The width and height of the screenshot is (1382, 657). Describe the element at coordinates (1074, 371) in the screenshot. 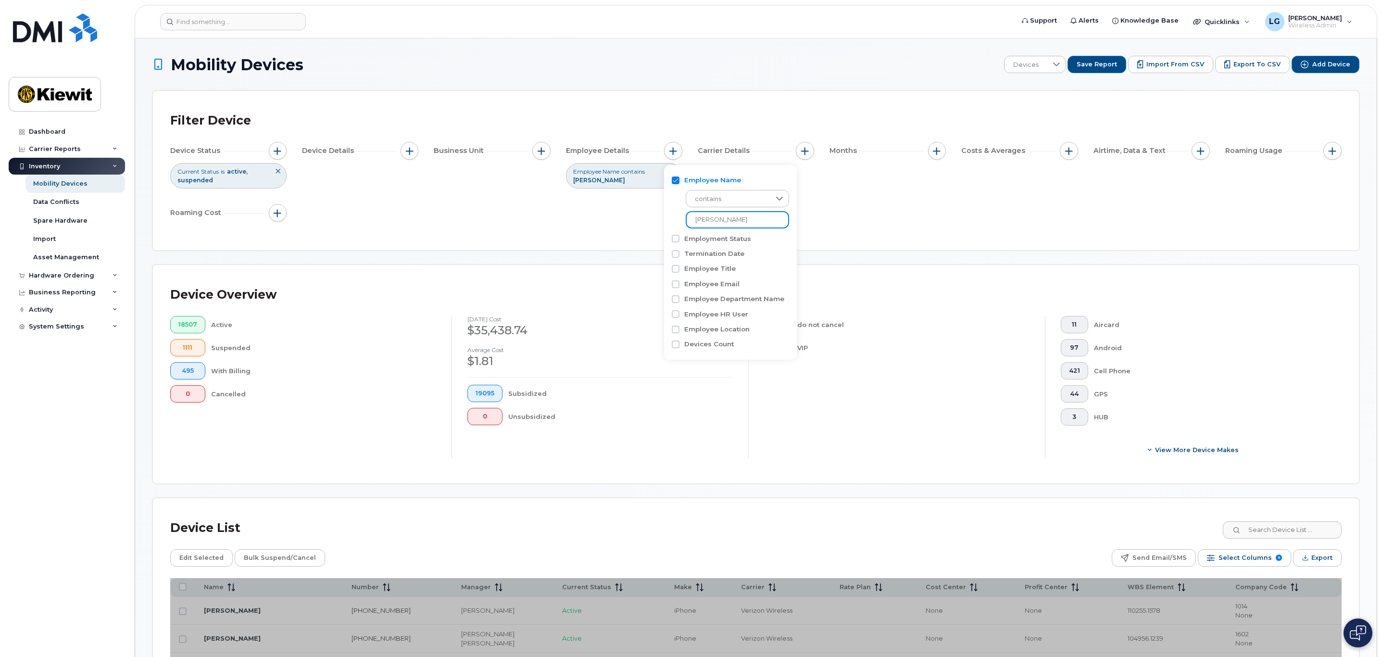

I see `button: 421` at that location.